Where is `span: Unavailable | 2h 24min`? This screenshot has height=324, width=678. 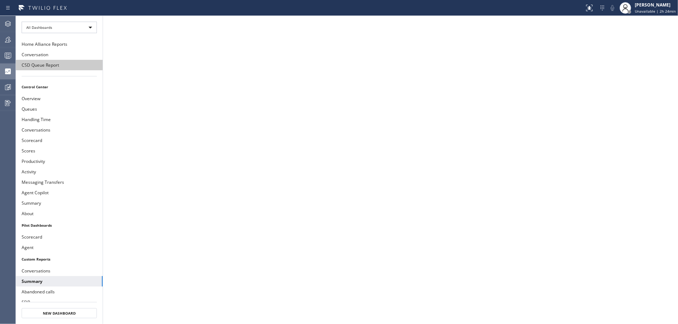
span: Unavailable | 2h 24min is located at coordinates (656, 11).